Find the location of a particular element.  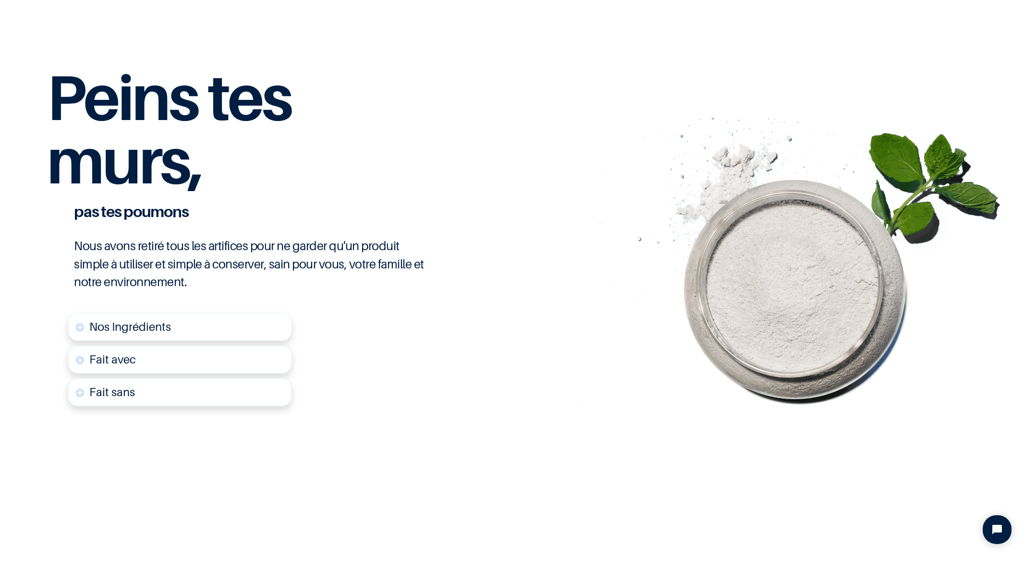

h1: pas tes poumons is located at coordinates (250, 211).